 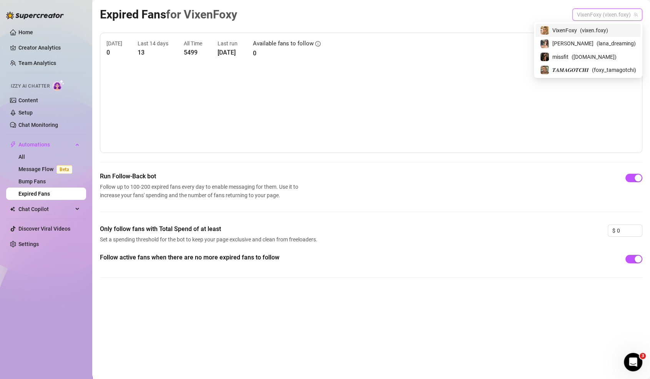 What do you see at coordinates (26, 32) in the screenshot?
I see `a: Home` at bounding box center [26, 32].